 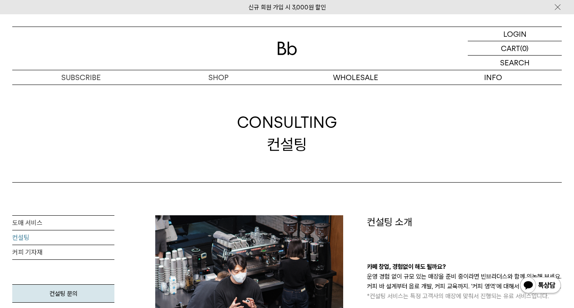 What do you see at coordinates (63, 253) in the screenshot?
I see `a: 커피 기자재` at bounding box center [63, 253].